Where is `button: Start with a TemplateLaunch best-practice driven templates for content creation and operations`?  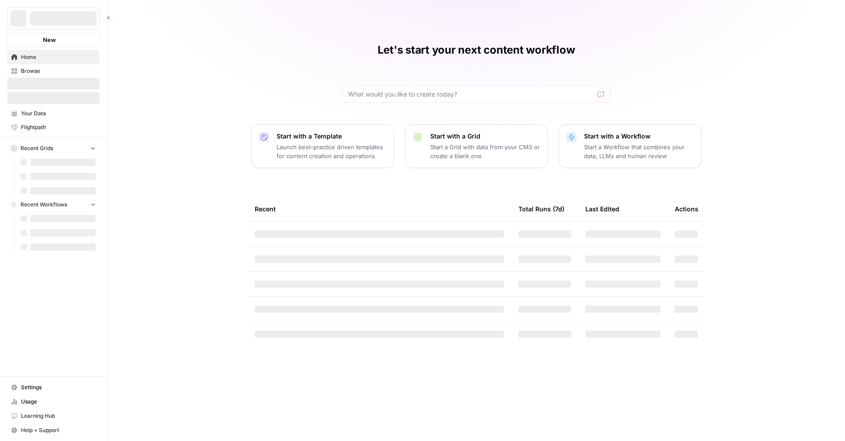 button: Start with a TemplateLaunch best-practice driven templates for content creation and operations is located at coordinates (323, 146).